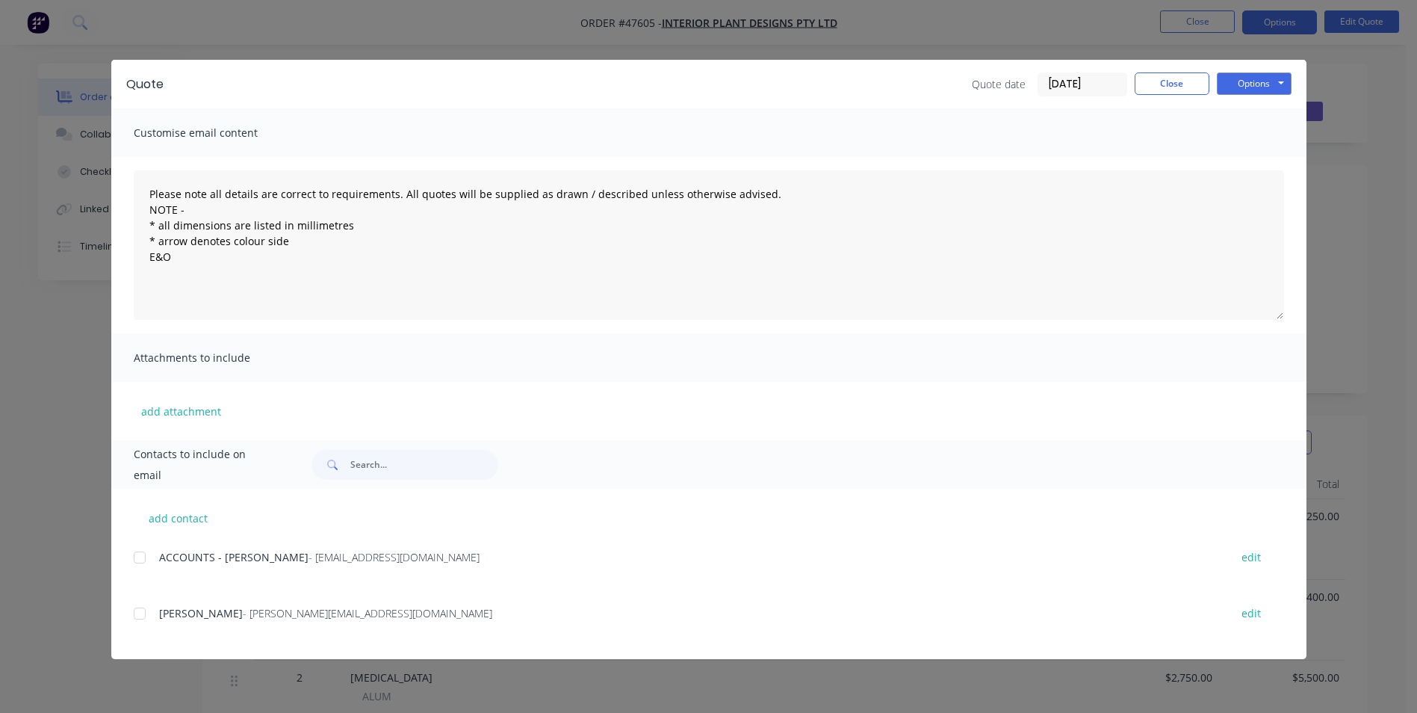  Describe the element at coordinates (204, 465) in the screenshot. I see `span: Contacts to include on email` at that location.